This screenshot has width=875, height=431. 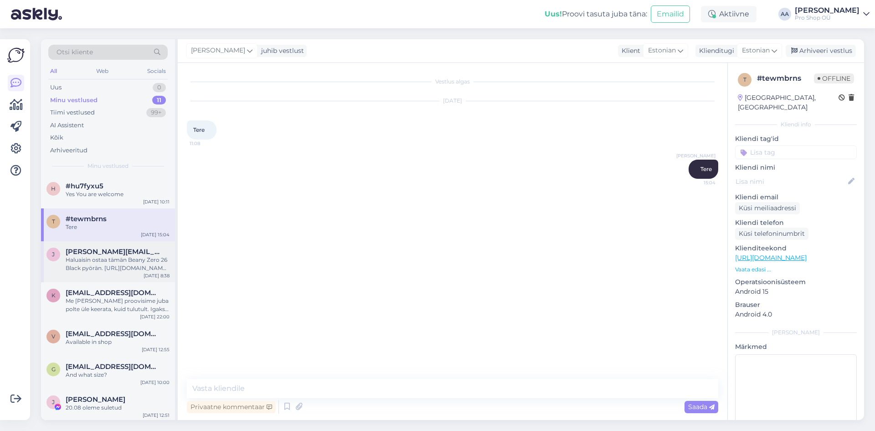 What do you see at coordinates (84, 186) in the screenshot?
I see `span: #hu7fyxu5` at bounding box center [84, 186].